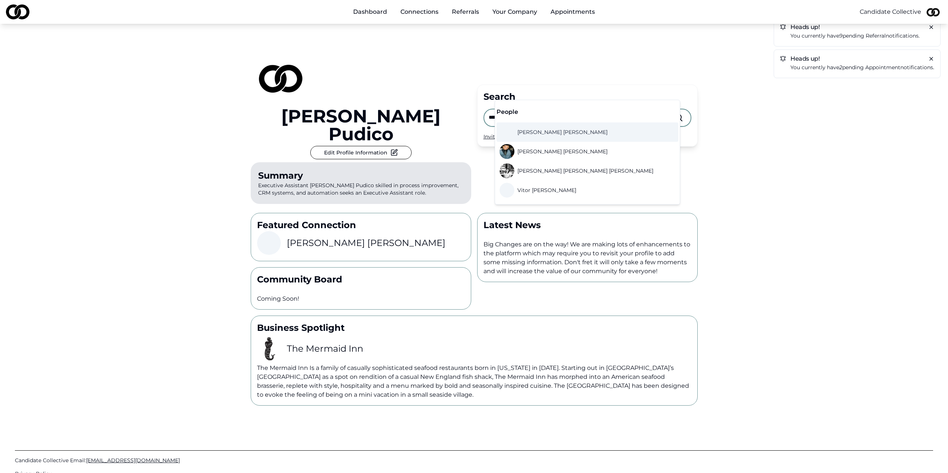 The height and width of the screenshot is (473, 948). What do you see at coordinates (862, 36) in the screenshot?
I see `a: You currently have9pending referralnotifications.` at bounding box center [862, 36].